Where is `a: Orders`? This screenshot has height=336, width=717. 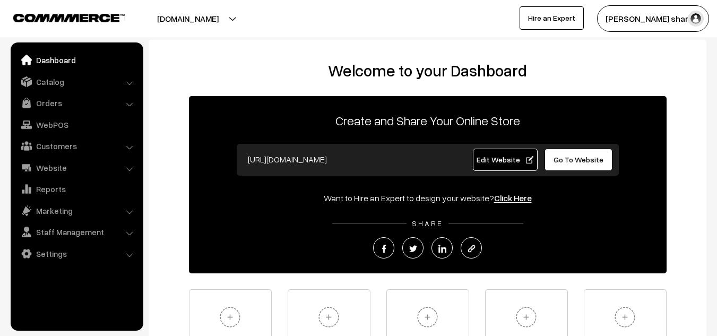 a: Orders is located at coordinates (76, 103).